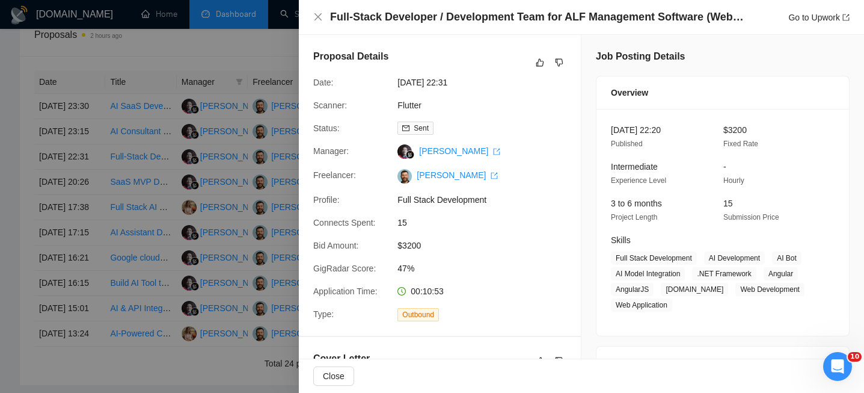  What do you see at coordinates (626, 144) in the screenshot?
I see `span: Published` at bounding box center [626, 144].